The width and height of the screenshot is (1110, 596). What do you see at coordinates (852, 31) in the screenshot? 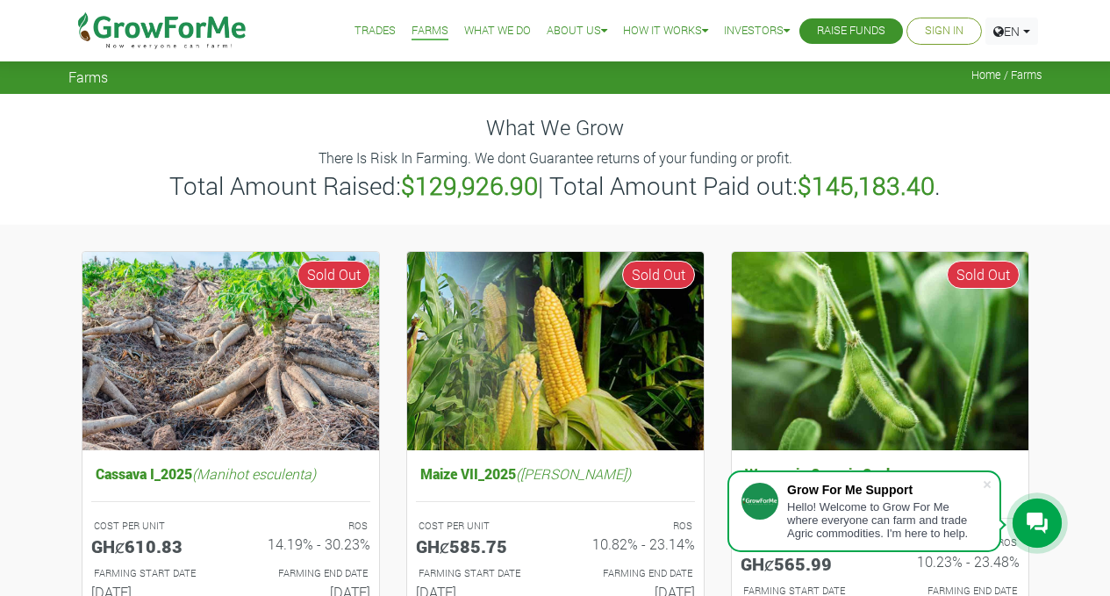
I see `a: Raise Funds` at bounding box center [852, 31].